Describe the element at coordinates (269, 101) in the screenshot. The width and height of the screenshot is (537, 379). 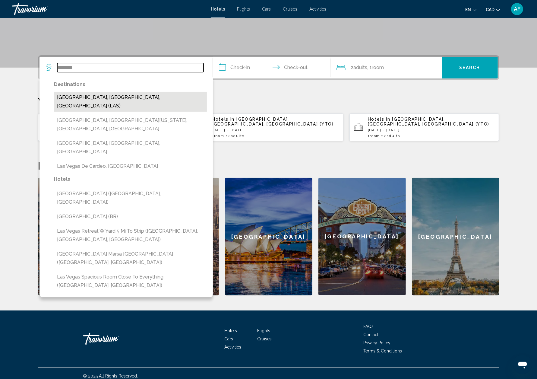
I see `p: Your Recent Searches` at that location.